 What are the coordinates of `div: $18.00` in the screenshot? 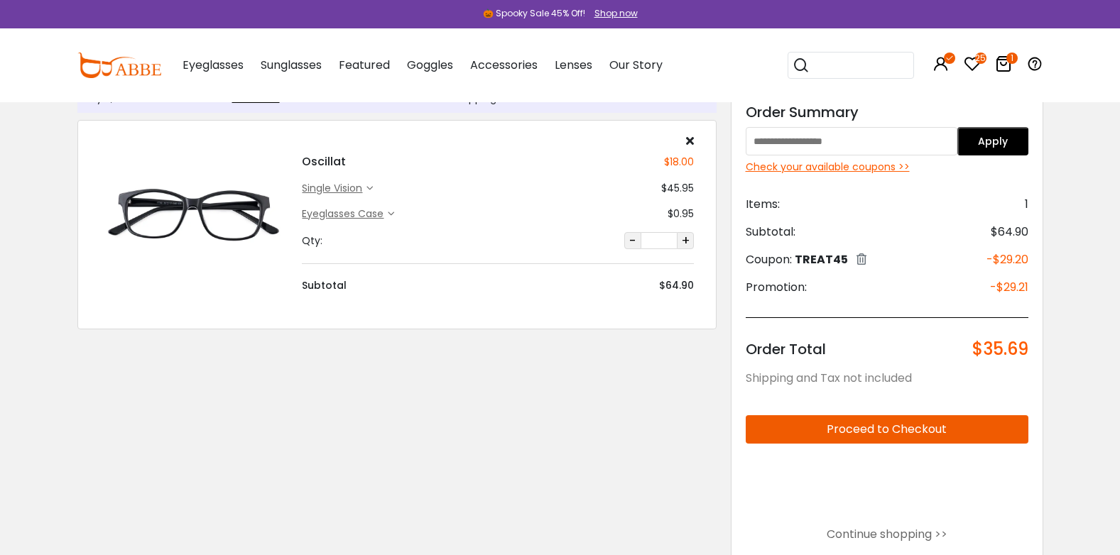 It's located at (679, 162).